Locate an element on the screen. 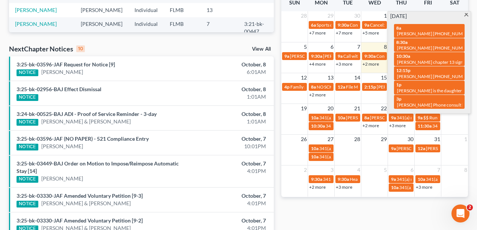 This screenshot has height=230, width=477. div: 6:01AM is located at coordinates (227, 72).